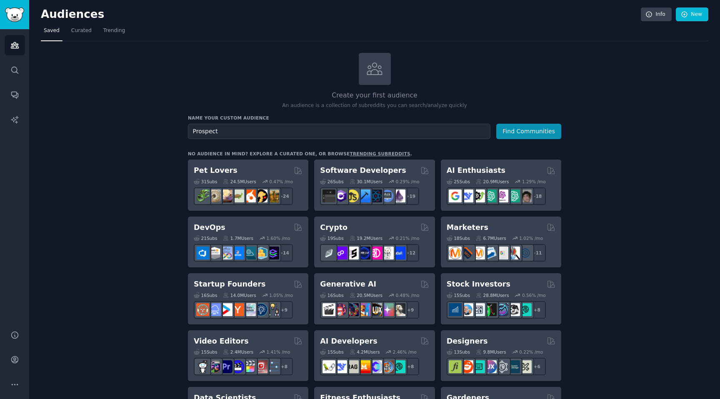  Describe the element at coordinates (334, 228) in the screenshot. I see `h2: Crypto` at that location.